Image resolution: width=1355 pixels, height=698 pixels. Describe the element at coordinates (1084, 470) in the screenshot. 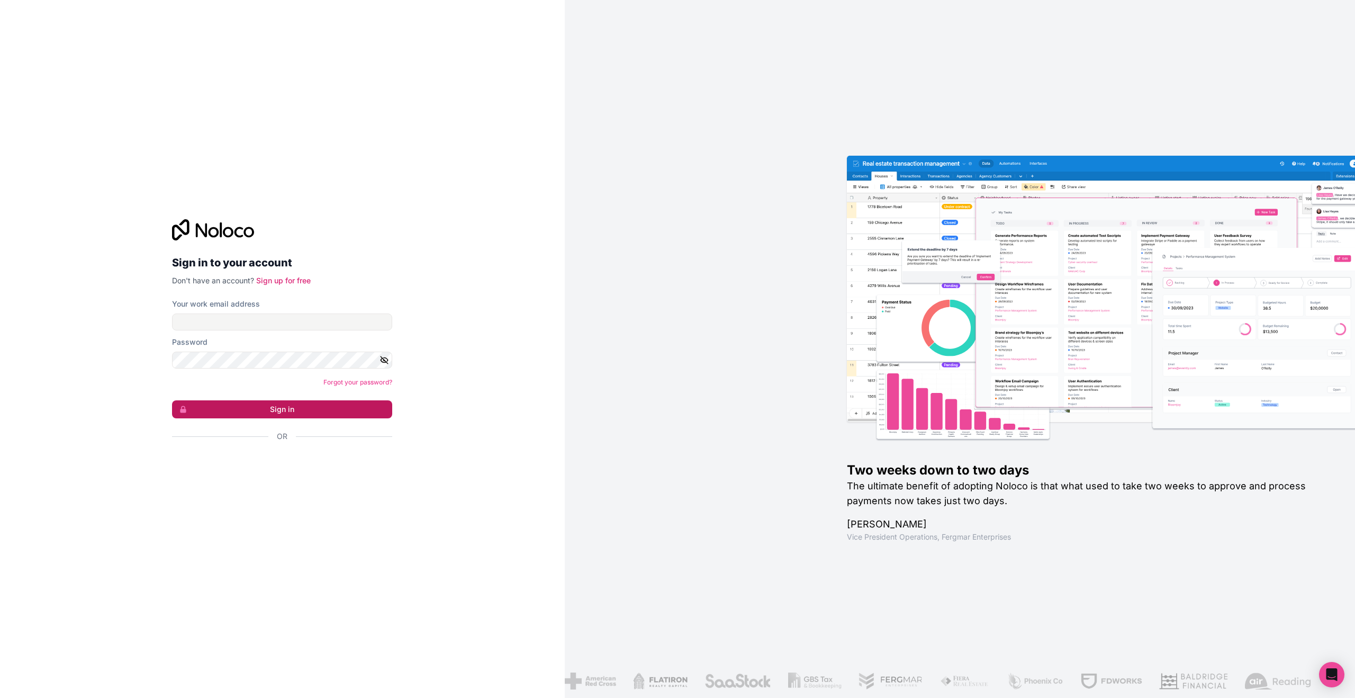

I see `h1: Two weeks down to two days` at that location.